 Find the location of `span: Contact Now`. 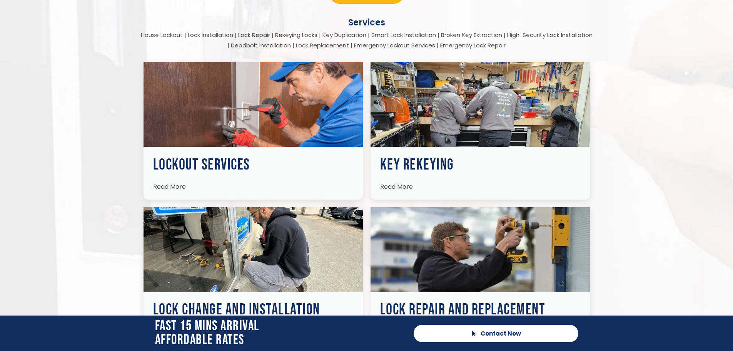

span: Contact Now is located at coordinates (501, 333).